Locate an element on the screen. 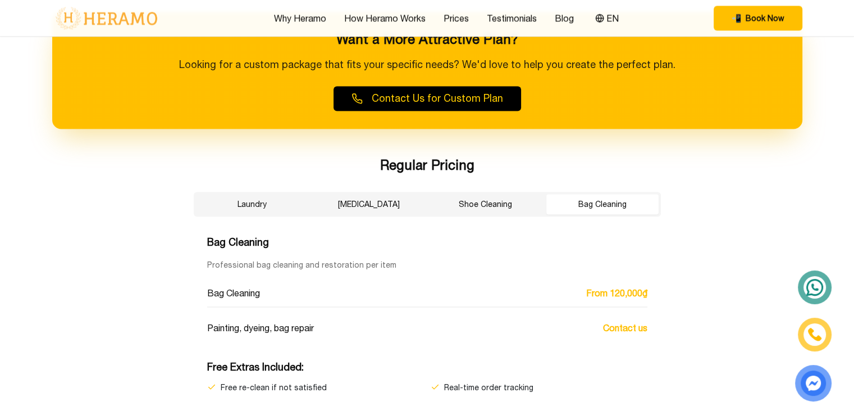 The image size is (854, 415). img: logo-with-text.png is located at coordinates (106, 18).